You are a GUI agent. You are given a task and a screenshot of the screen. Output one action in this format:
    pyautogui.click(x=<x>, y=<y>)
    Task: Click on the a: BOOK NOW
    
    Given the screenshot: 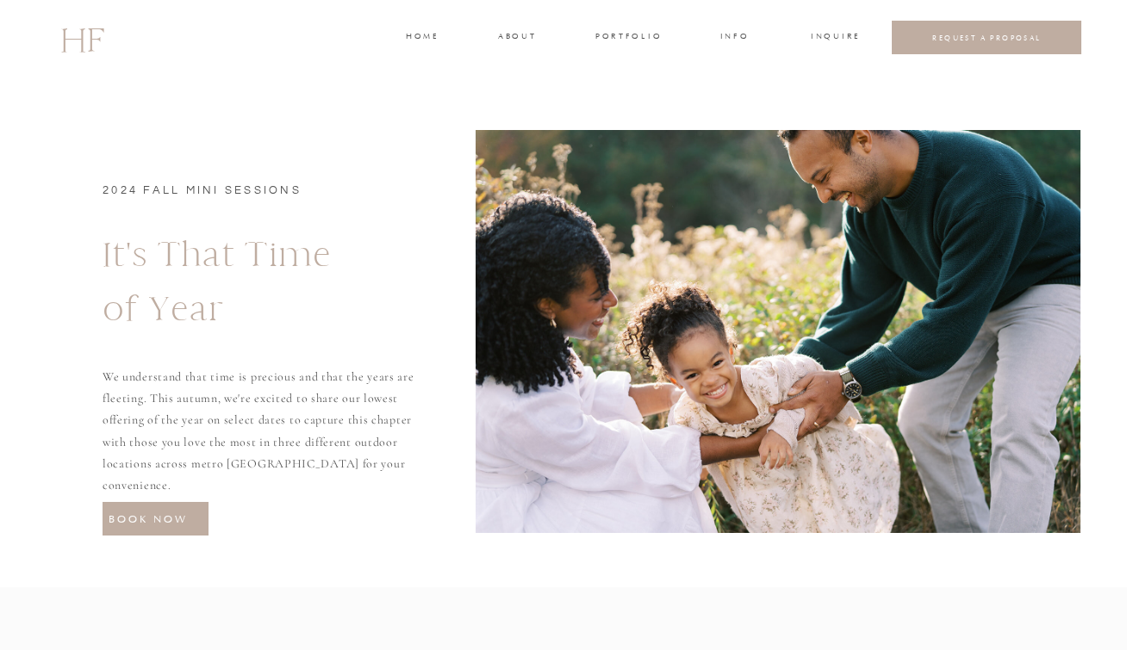 What is the action you would take?
    pyautogui.click(x=155, y=519)
    